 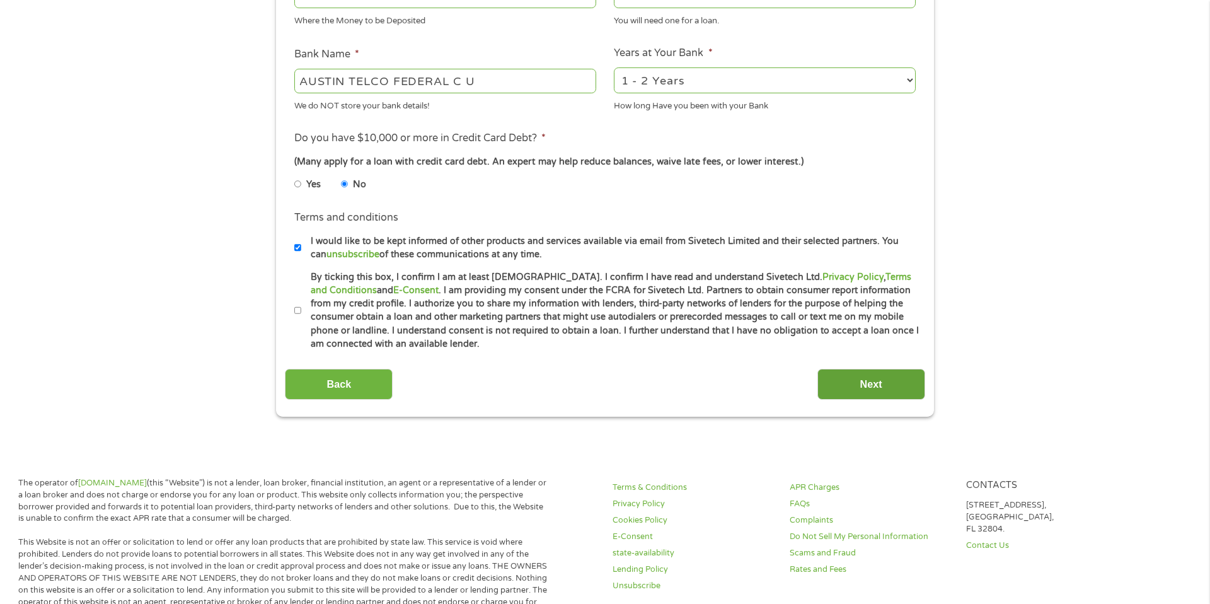 What do you see at coordinates (1047, 485) in the screenshot?
I see `h4: Contacts` at bounding box center [1047, 485].